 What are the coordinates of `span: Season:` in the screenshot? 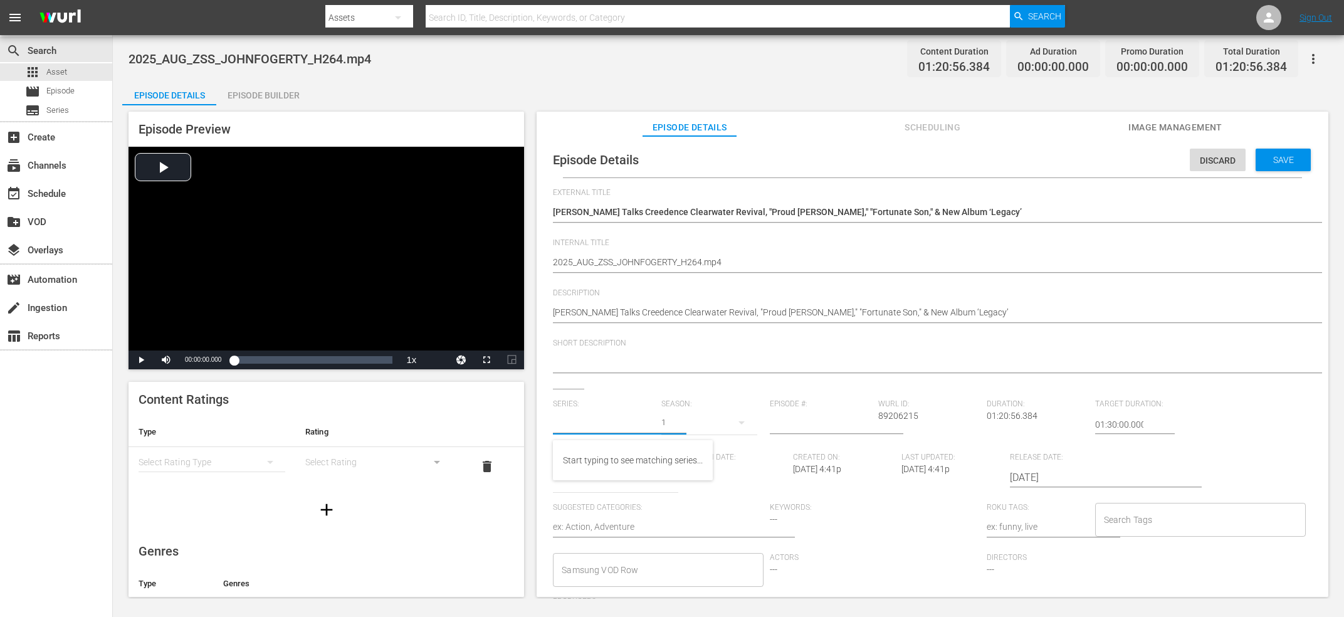 It's located at (712, 404).